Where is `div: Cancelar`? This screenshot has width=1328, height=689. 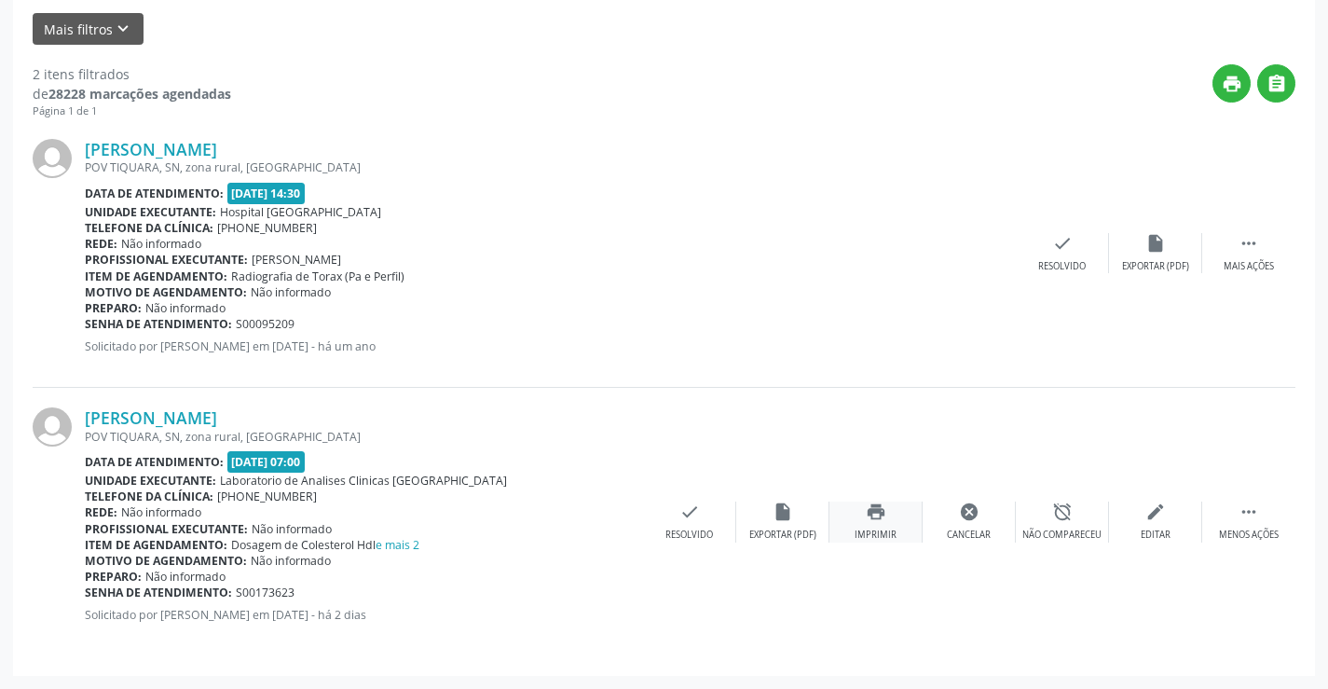 div: Cancelar is located at coordinates (968, 535).